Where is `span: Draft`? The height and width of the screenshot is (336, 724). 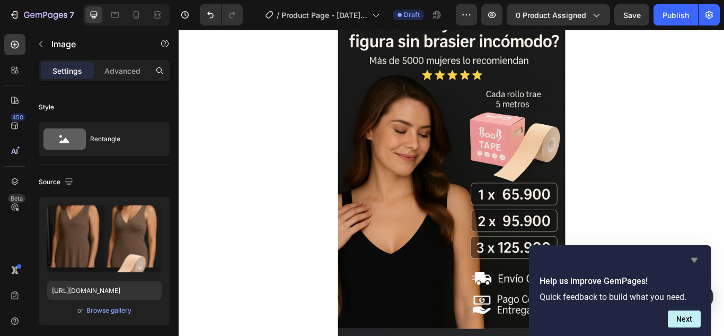
span: Draft is located at coordinates (412, 15).